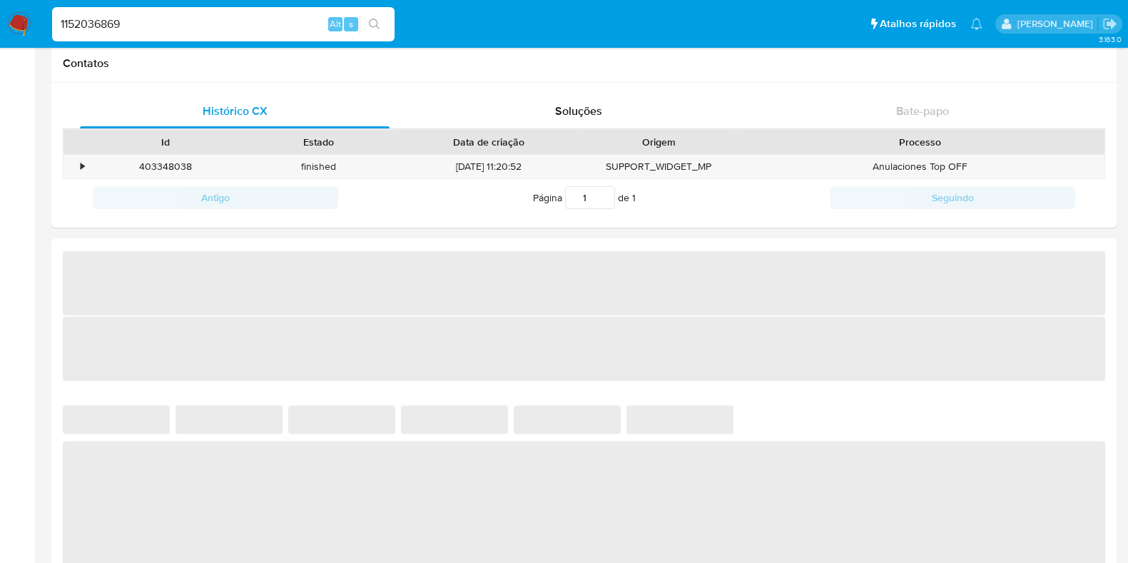  What do you see at coordinates (351, 24) in the screenshot?
I see `span: s` at bounding box center [351, 24].